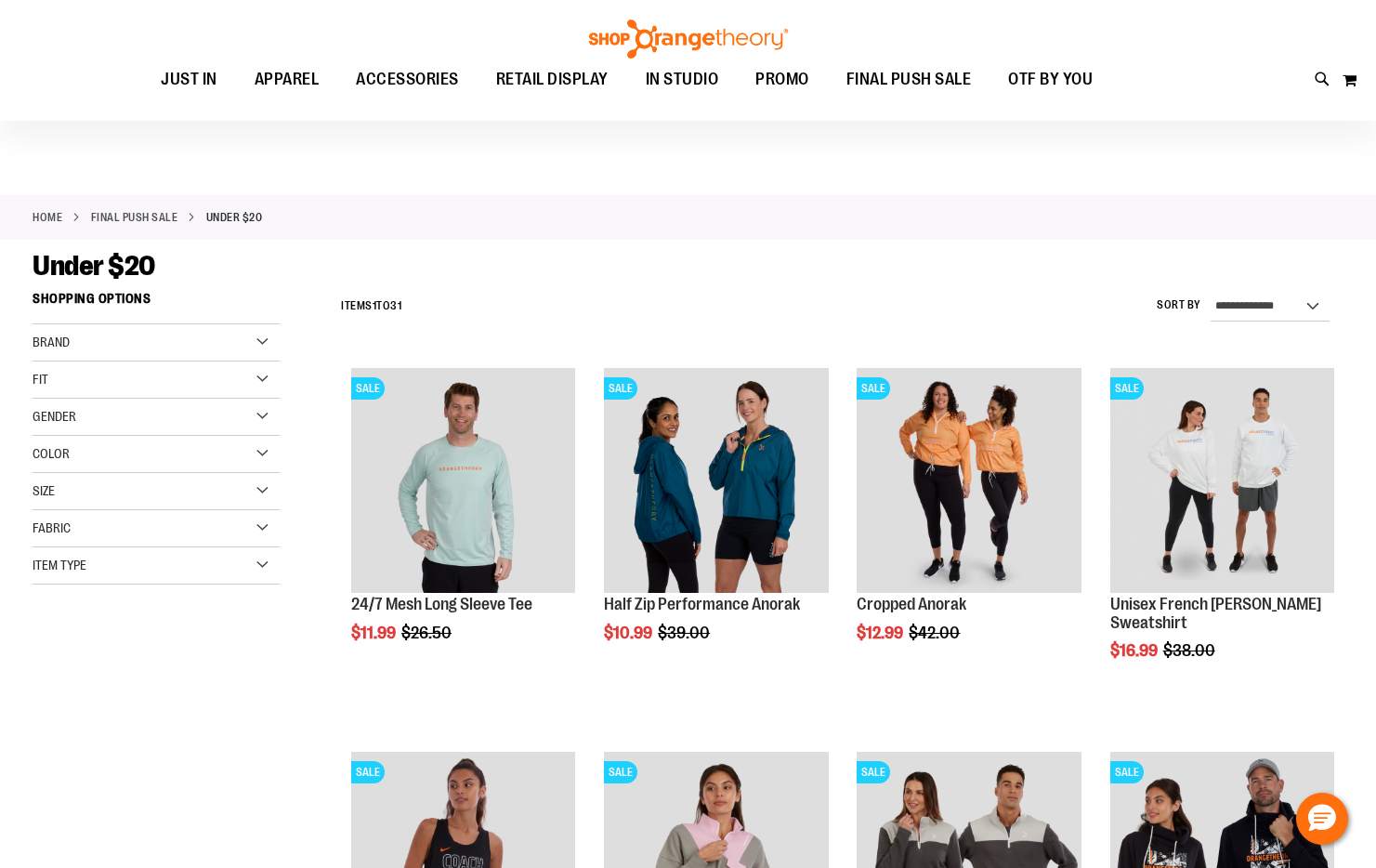 The width and height of the screenshot is (1376, 868). What do you see at coordinates (189, 80) in the screenshot?
I see `a: JUST IN` at bounding box center [189, 80].